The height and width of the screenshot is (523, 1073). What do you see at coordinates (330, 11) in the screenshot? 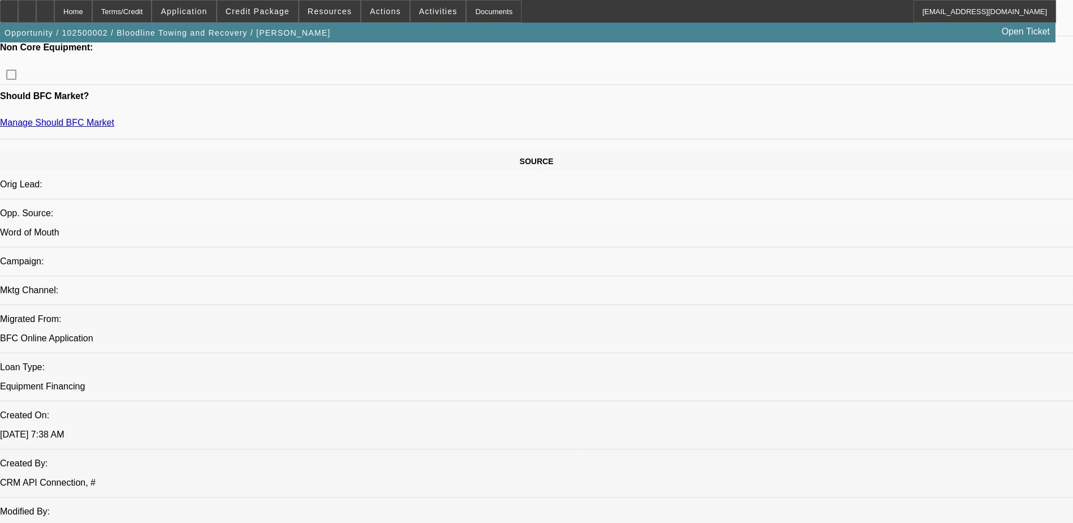
I see `span: Resources` at bounding box center [330, 11].